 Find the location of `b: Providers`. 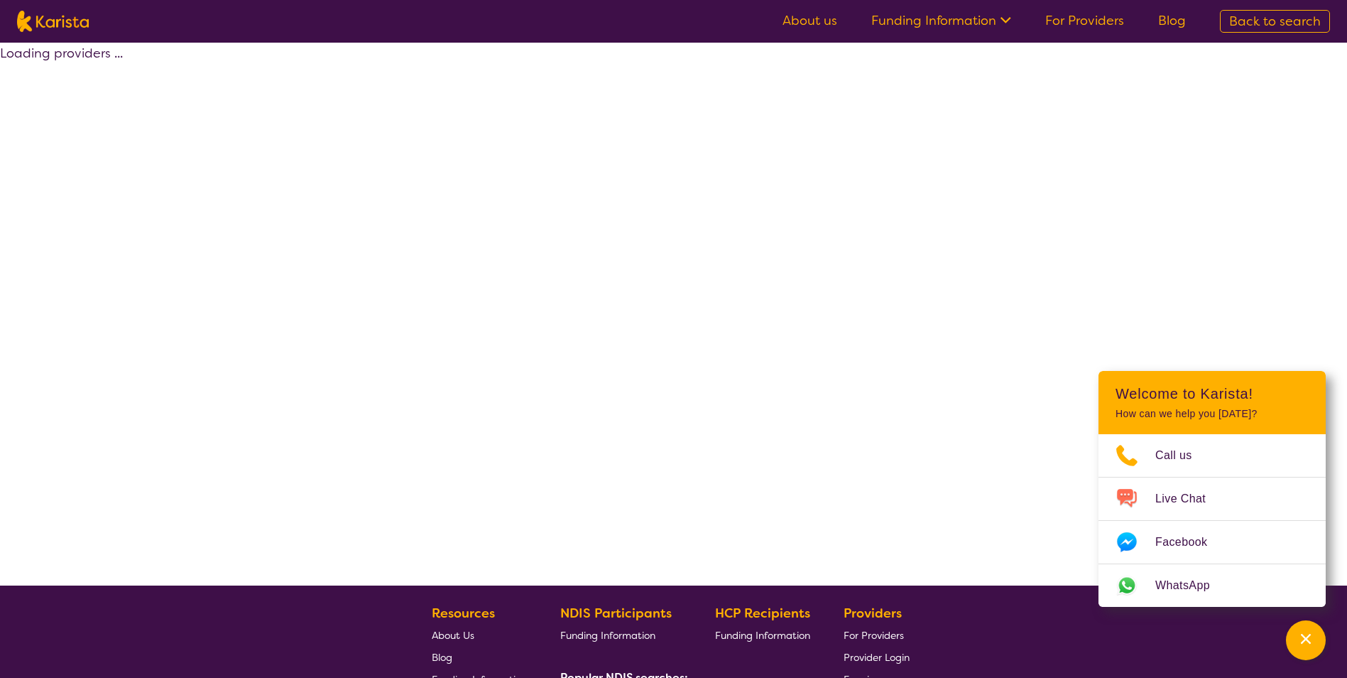

b: Providers is located at coordinates (873, 613).